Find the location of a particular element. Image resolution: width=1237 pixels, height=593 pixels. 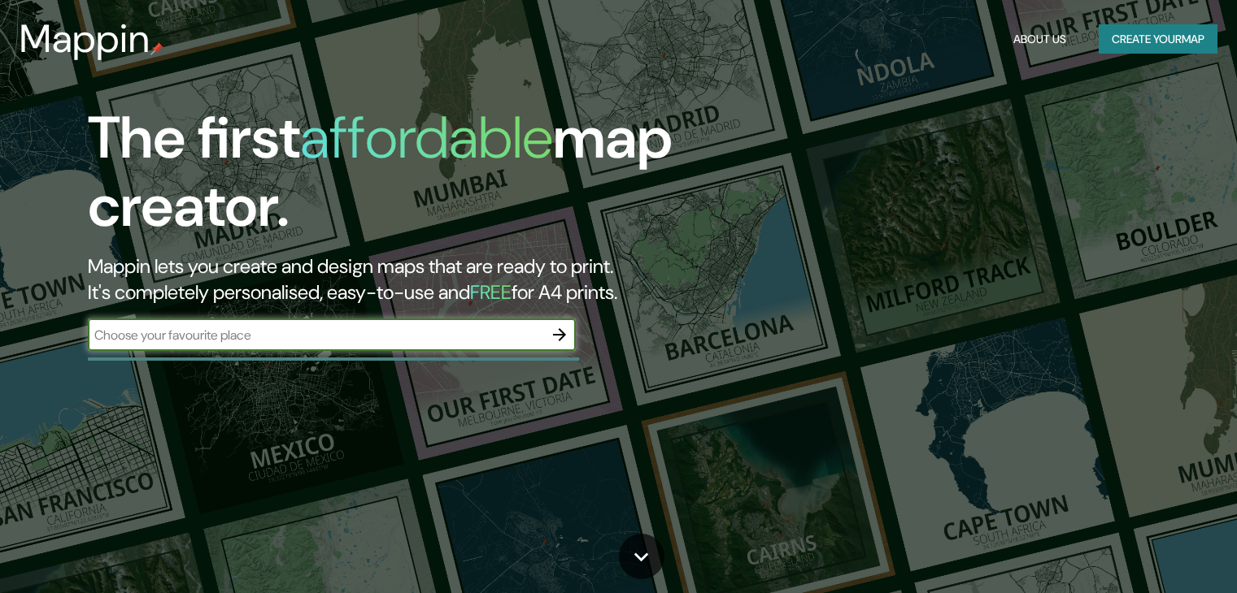

h1: The first map creator. is located at coordinates (397, 179).